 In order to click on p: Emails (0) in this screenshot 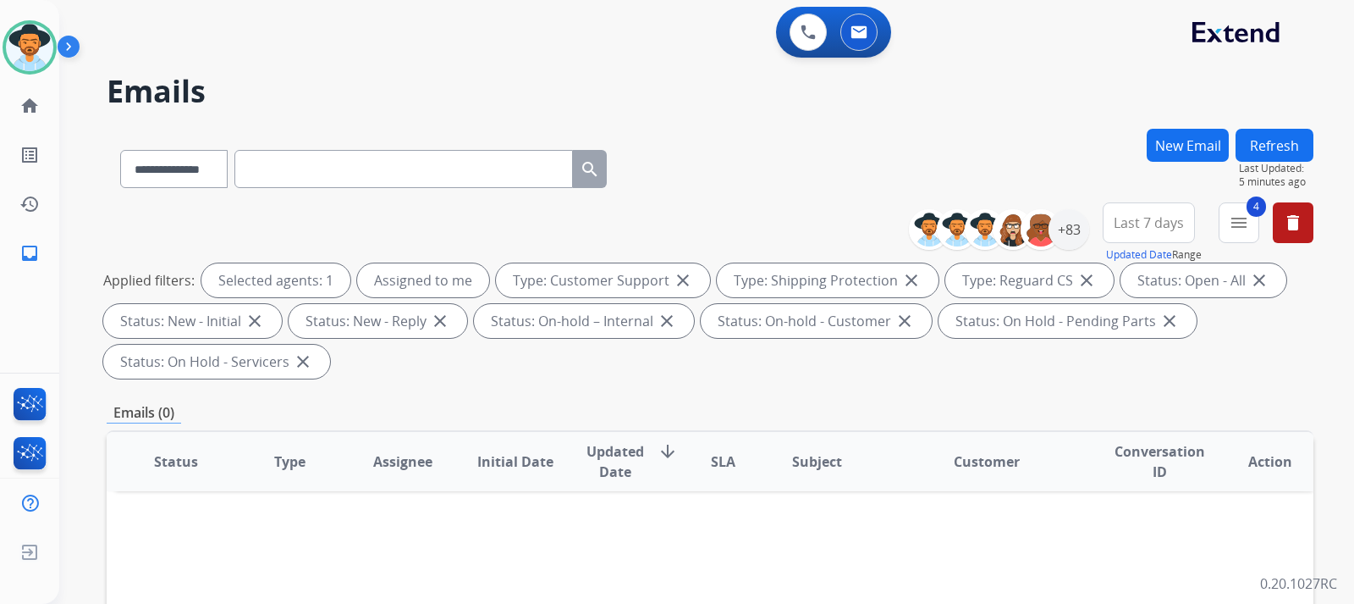, I will do `click(144, 412)`.